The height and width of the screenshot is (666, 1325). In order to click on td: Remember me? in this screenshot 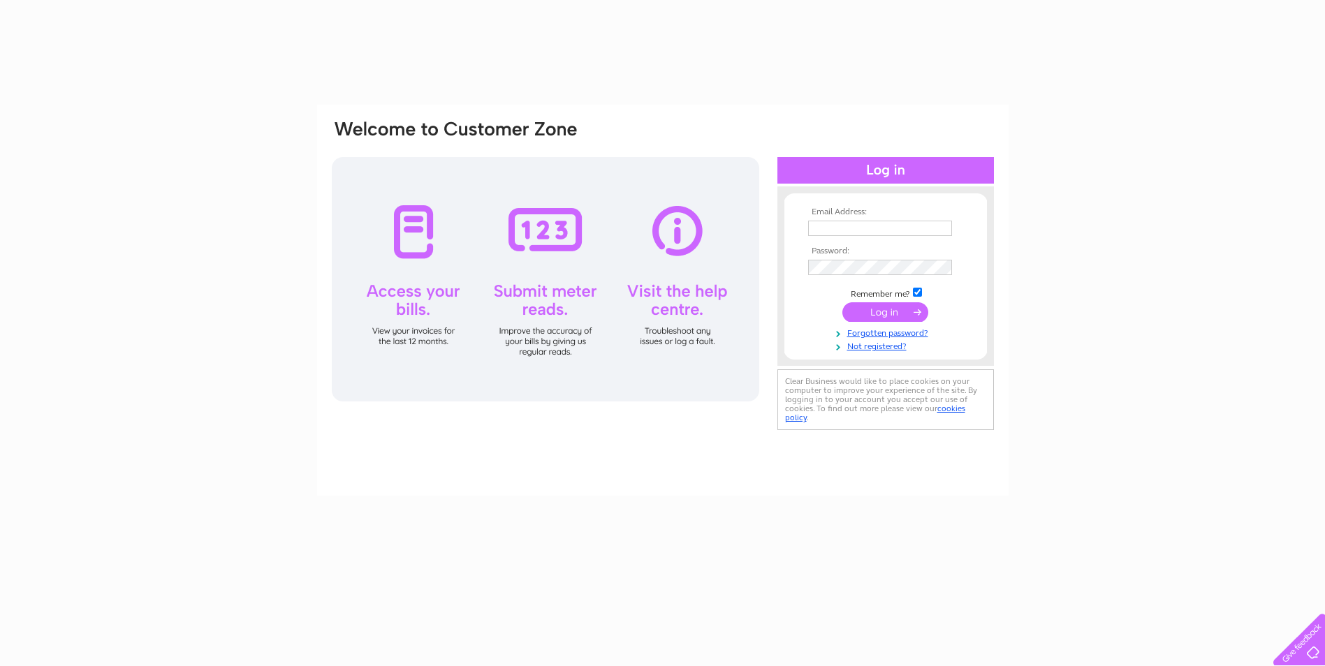, I will do `click(886, 293)`.